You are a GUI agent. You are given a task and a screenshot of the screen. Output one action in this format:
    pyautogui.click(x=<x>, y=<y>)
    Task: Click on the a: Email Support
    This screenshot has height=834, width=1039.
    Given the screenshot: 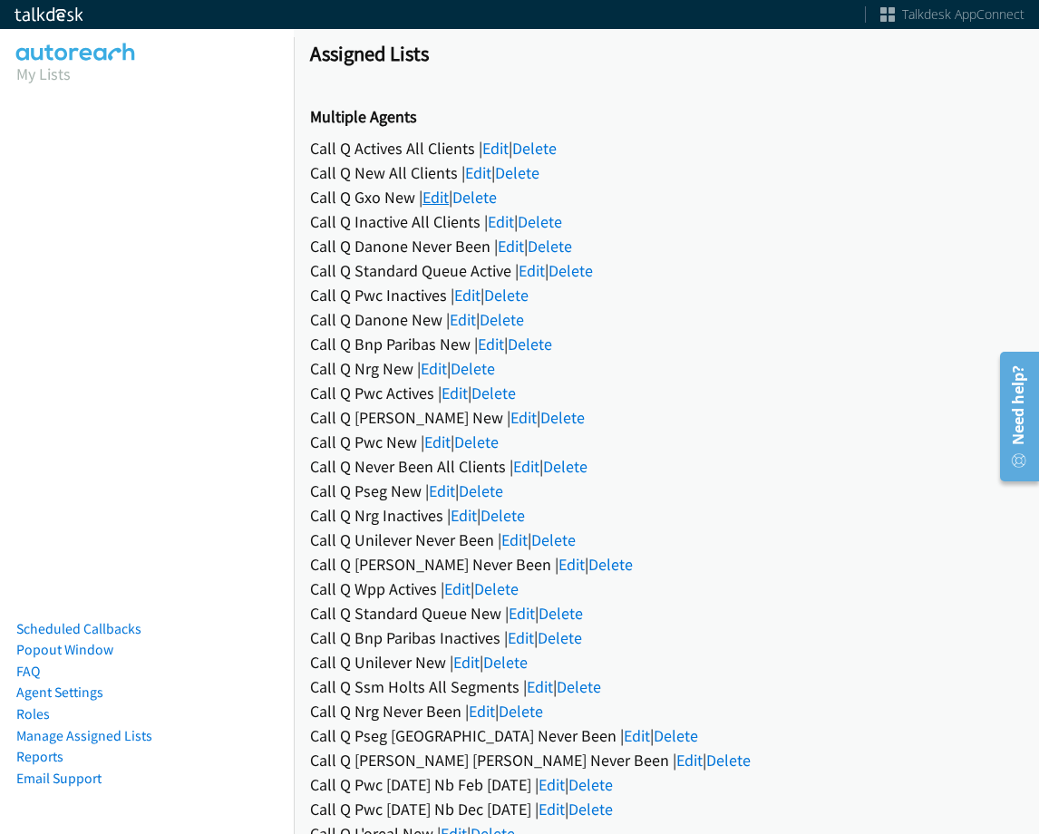 What is the action you would take?
    pyautogui.click(x=59, y=778)
    